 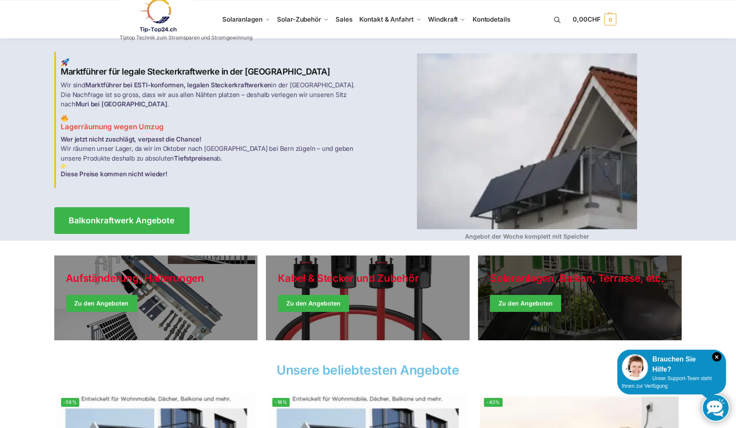 I want to click on span: Kontakt & Anfahrt, so click(x=386, y=19).